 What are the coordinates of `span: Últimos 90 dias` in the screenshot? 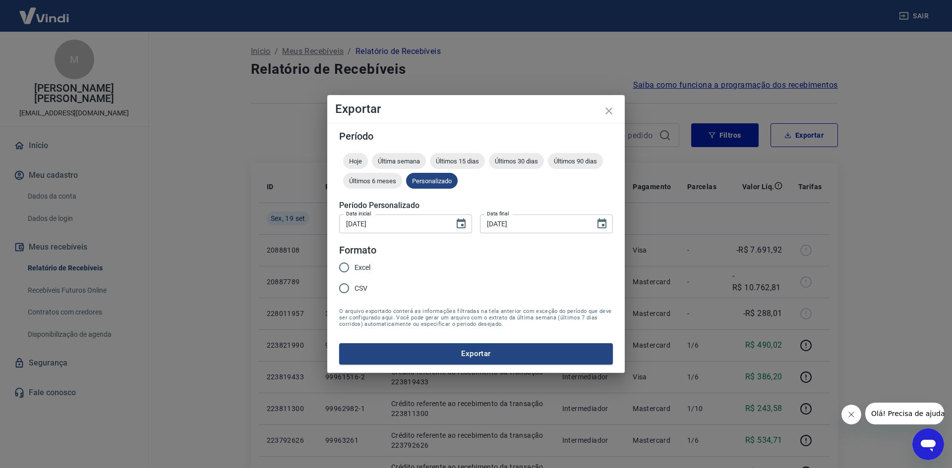 It's located at (575, 161).